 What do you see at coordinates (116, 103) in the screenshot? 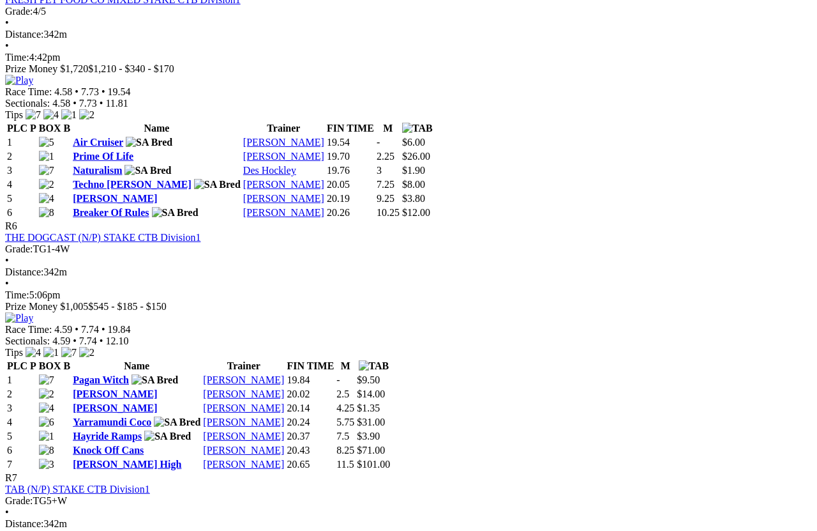
I see `span: 11.81` at bounding box center [116, 103].